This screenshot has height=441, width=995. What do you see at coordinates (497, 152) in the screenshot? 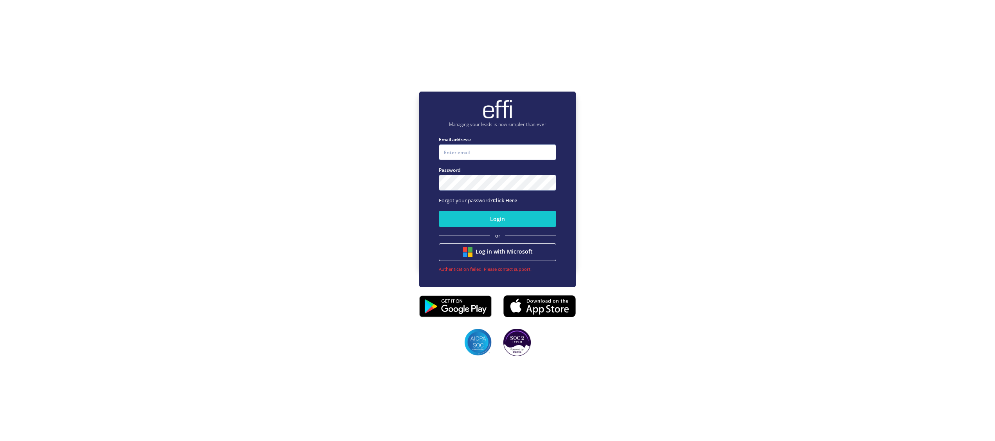
I see `input: Enter email` at bounding box center [497, 152].